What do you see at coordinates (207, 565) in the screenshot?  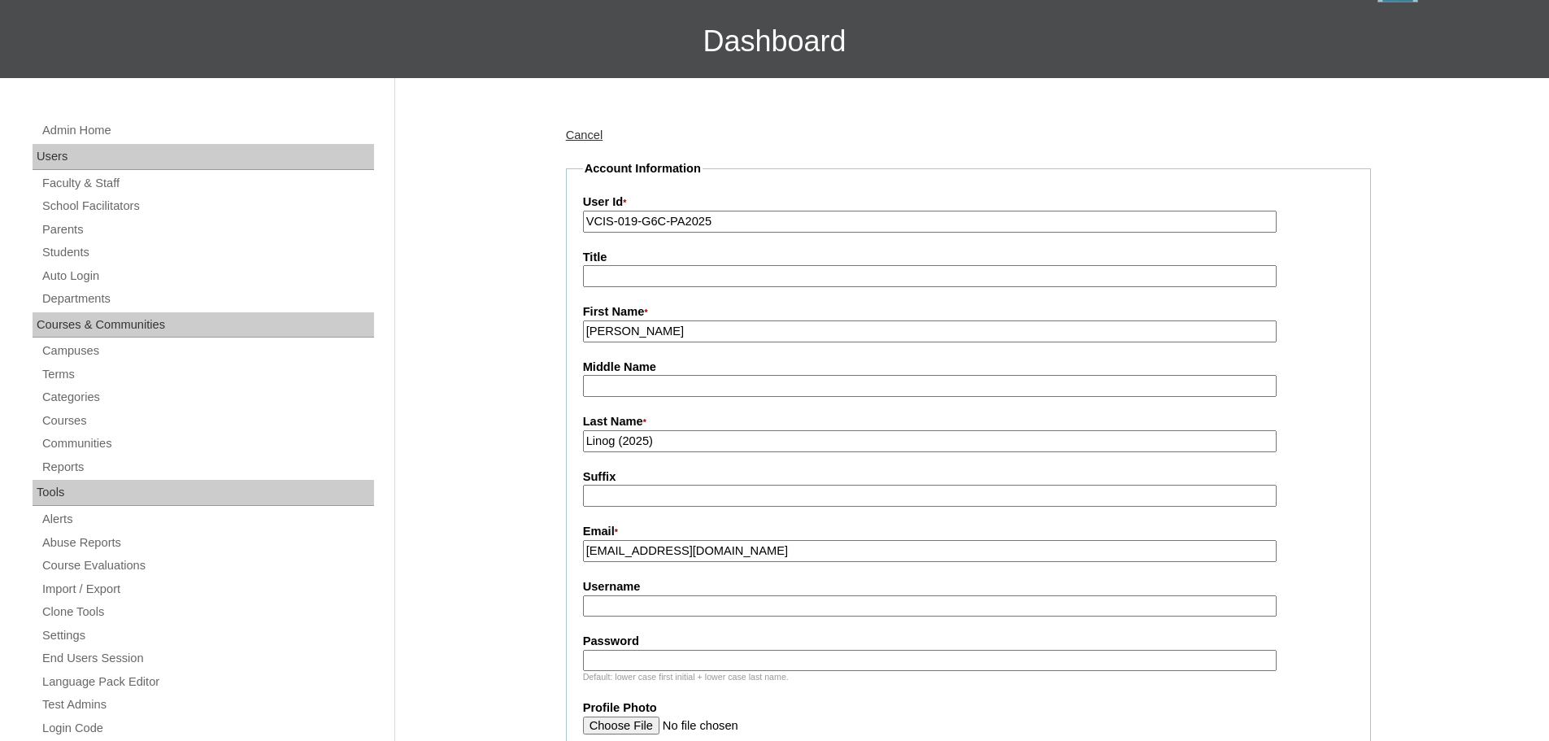 I see `a: Course Evaluations` at bounding box center [207, 565].